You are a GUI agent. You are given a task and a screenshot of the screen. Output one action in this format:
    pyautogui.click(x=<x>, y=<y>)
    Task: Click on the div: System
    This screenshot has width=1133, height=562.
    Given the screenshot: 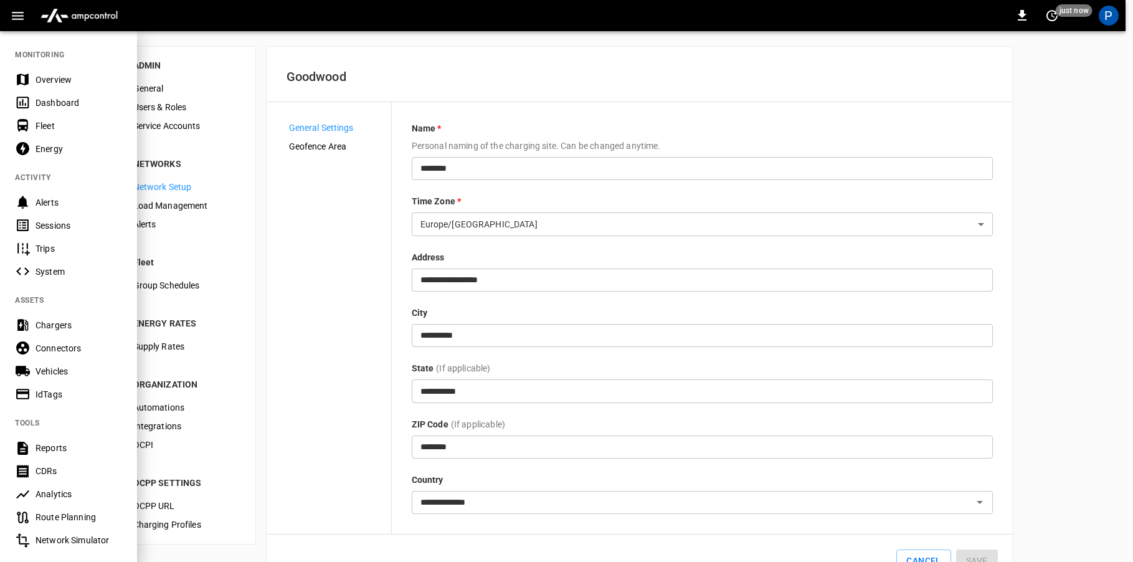 What is the action you would take?
    pyautogui.click(x=78, y=272)
    